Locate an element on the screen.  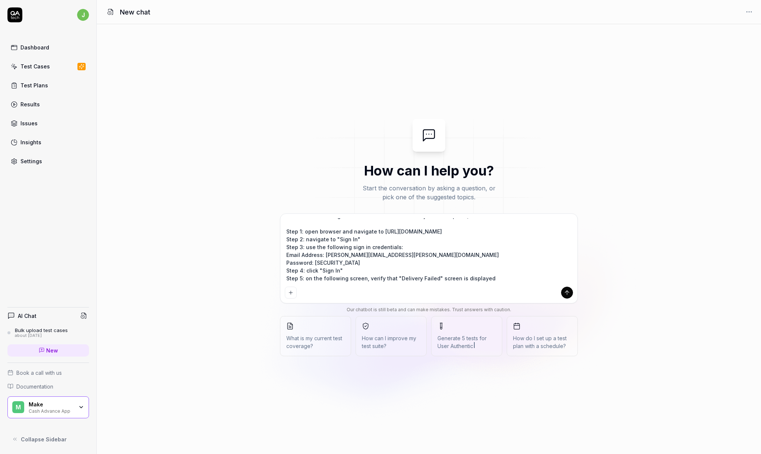
h4: AI Chat is located at coordinates (27, 316).